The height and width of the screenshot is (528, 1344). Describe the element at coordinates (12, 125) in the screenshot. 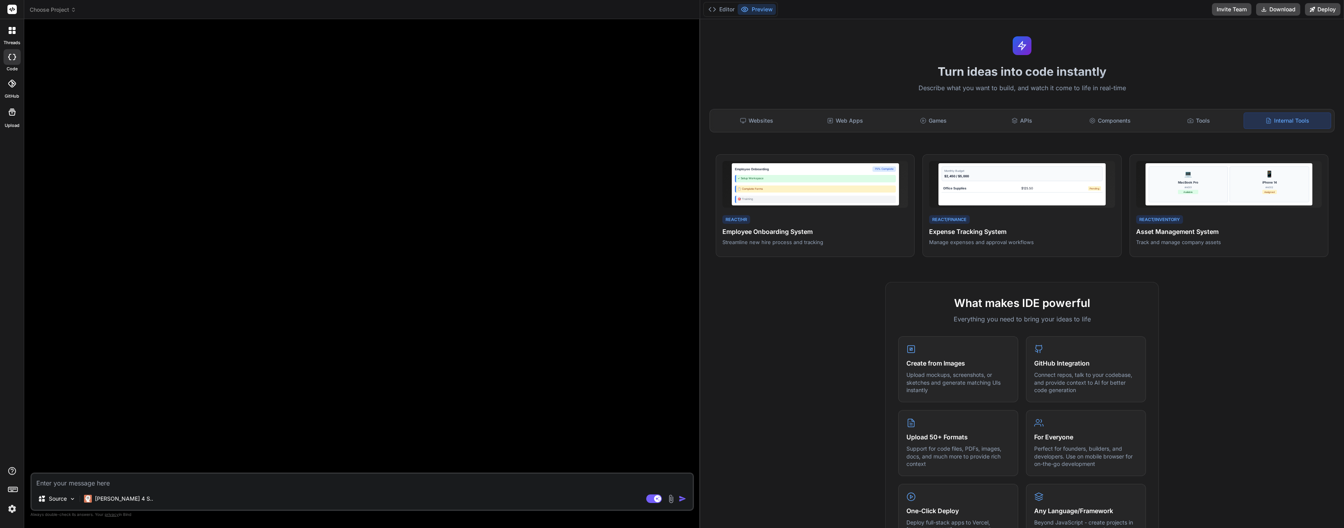

I see `label: Upload` at that location.